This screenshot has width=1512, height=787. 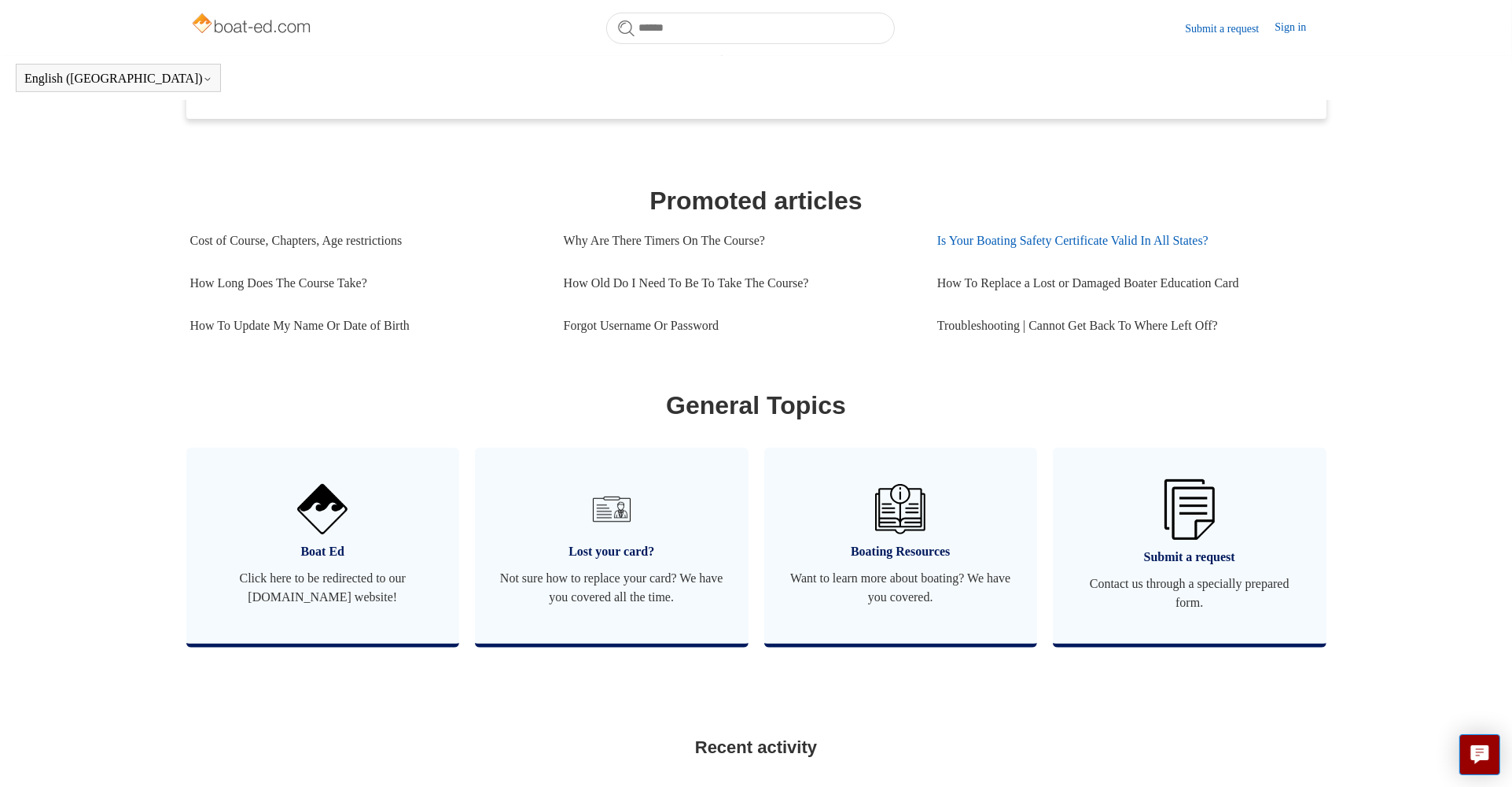 I want to click on span: Submit a request, so click(x=1190, y=557).